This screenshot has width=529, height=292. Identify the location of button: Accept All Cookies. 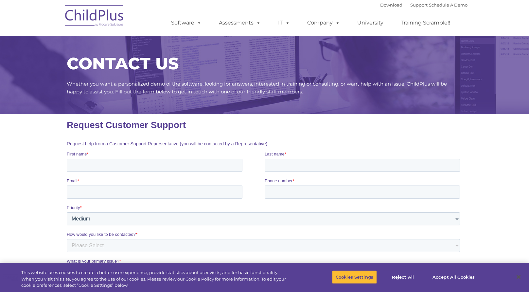
(453, 277).